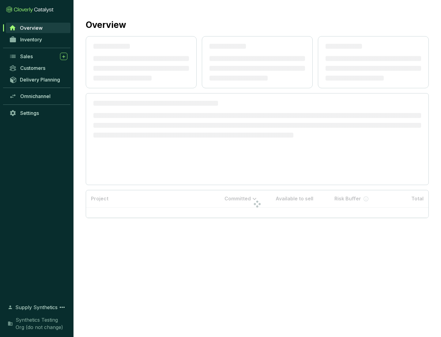 The image size is (441, 337). Describe the element at coordinates (38, 113) in the screenshot. I see `a: Settings` at that location.